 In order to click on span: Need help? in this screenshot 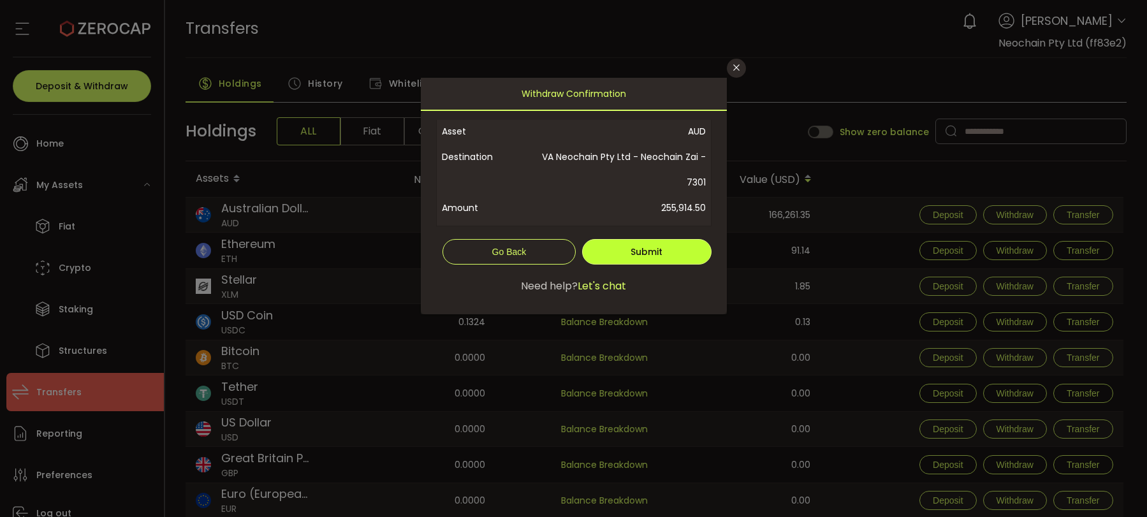, I will do `click(549, 286)`.